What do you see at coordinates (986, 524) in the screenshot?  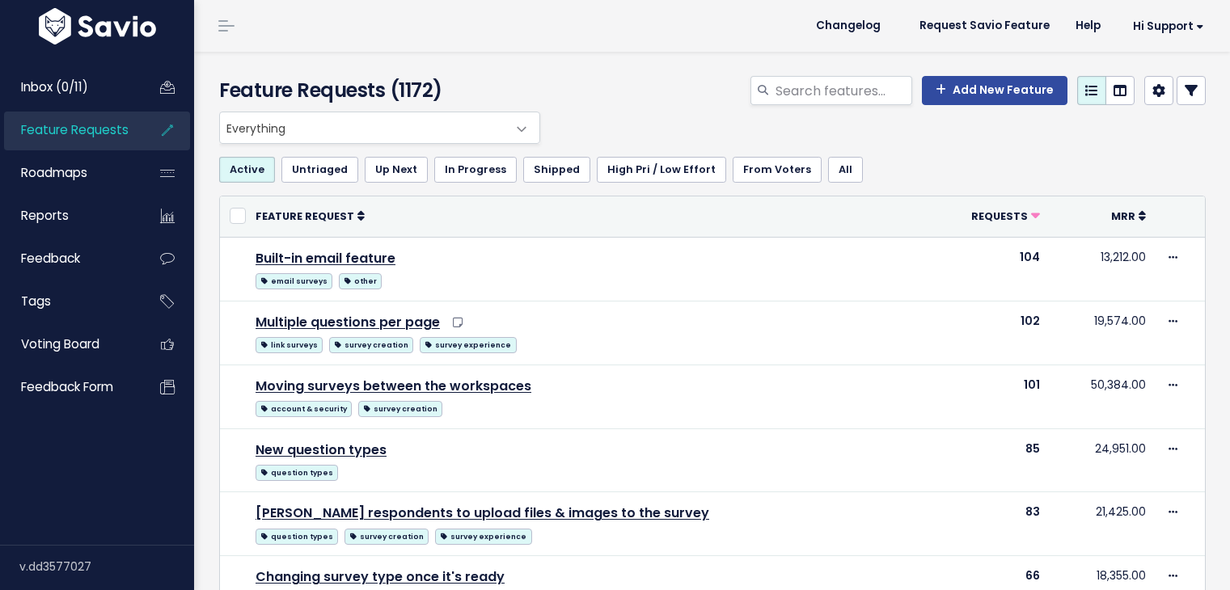 I see `td: 83` at bounding box center [986, 524].